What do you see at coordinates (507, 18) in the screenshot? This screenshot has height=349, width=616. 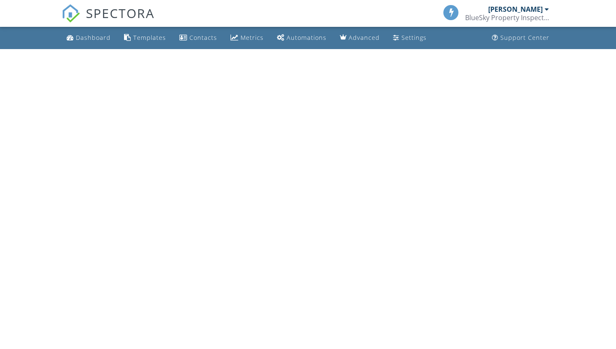 I see `div: BlueSky Property Inspections` at bounding box center [507, 18].